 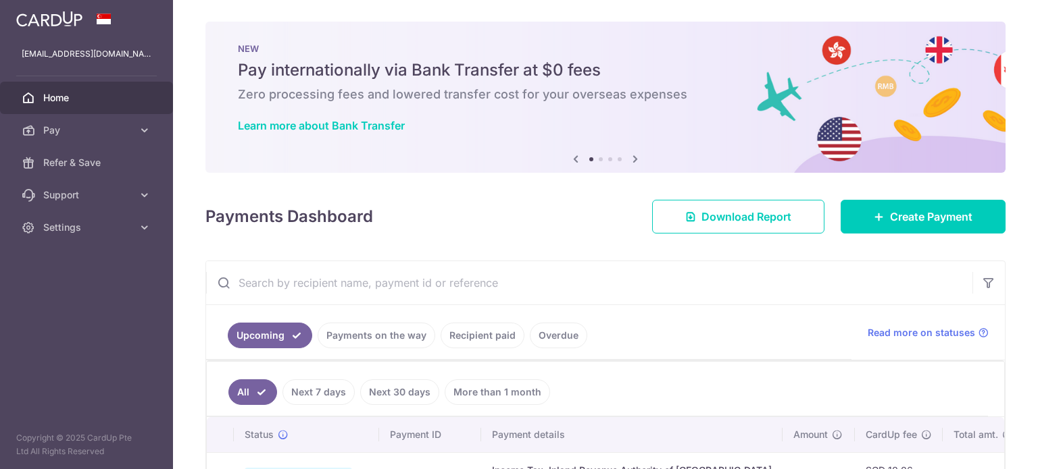 I want to click on span: Pay, so click(x=88, y=130).